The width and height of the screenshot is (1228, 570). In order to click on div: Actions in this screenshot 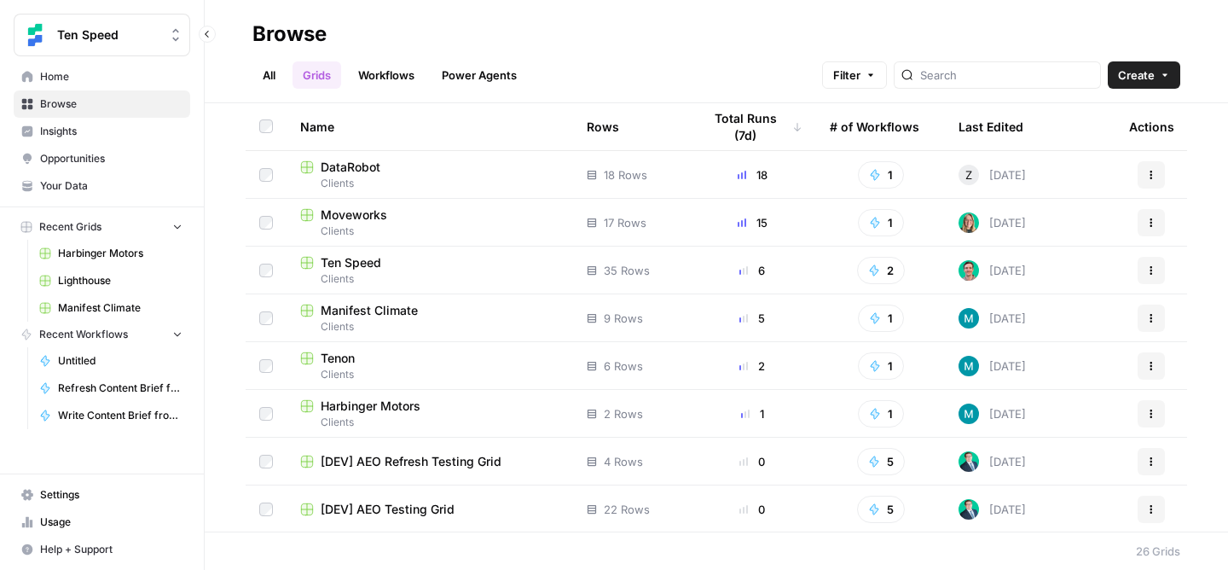, I will do `click(1152, 126)`.